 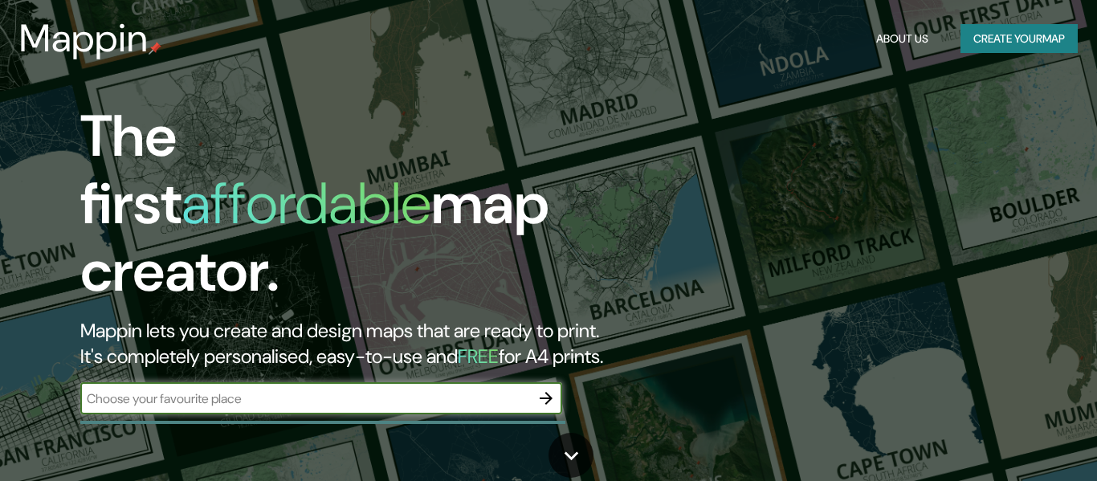 What do you see at coordinates (354, 344) in the screenshot?
I see `h2: Mappin lets you create and design maps that are ready to print. It's completely personalised, eas...` at bounding box center [354, 344].